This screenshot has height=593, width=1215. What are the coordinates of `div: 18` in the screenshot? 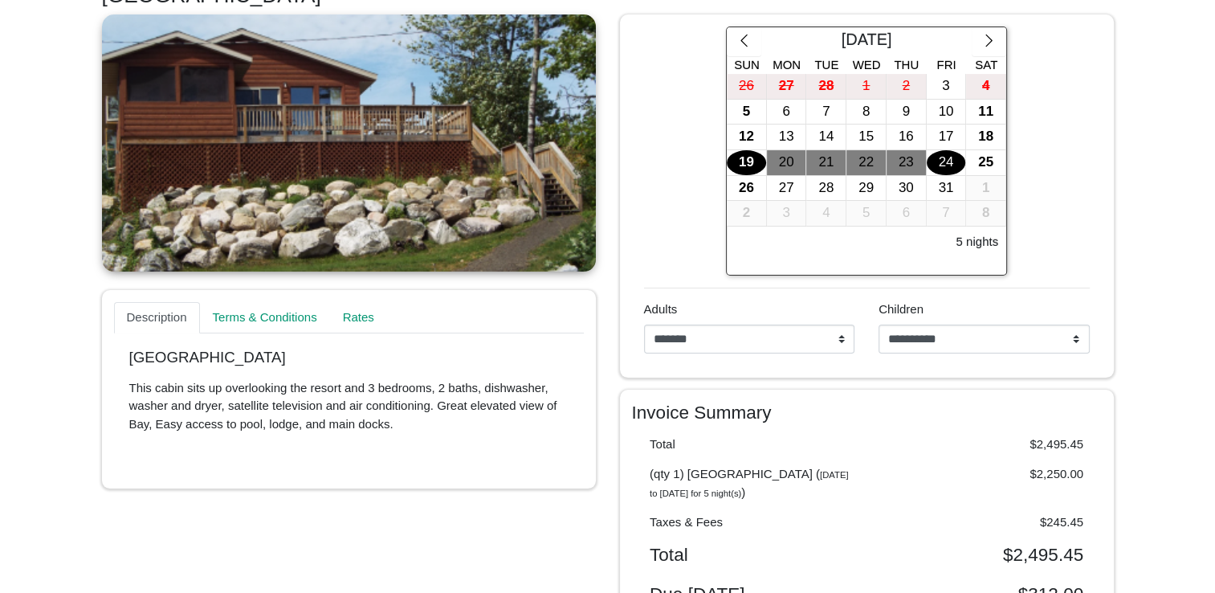 It's located at (986, 137).